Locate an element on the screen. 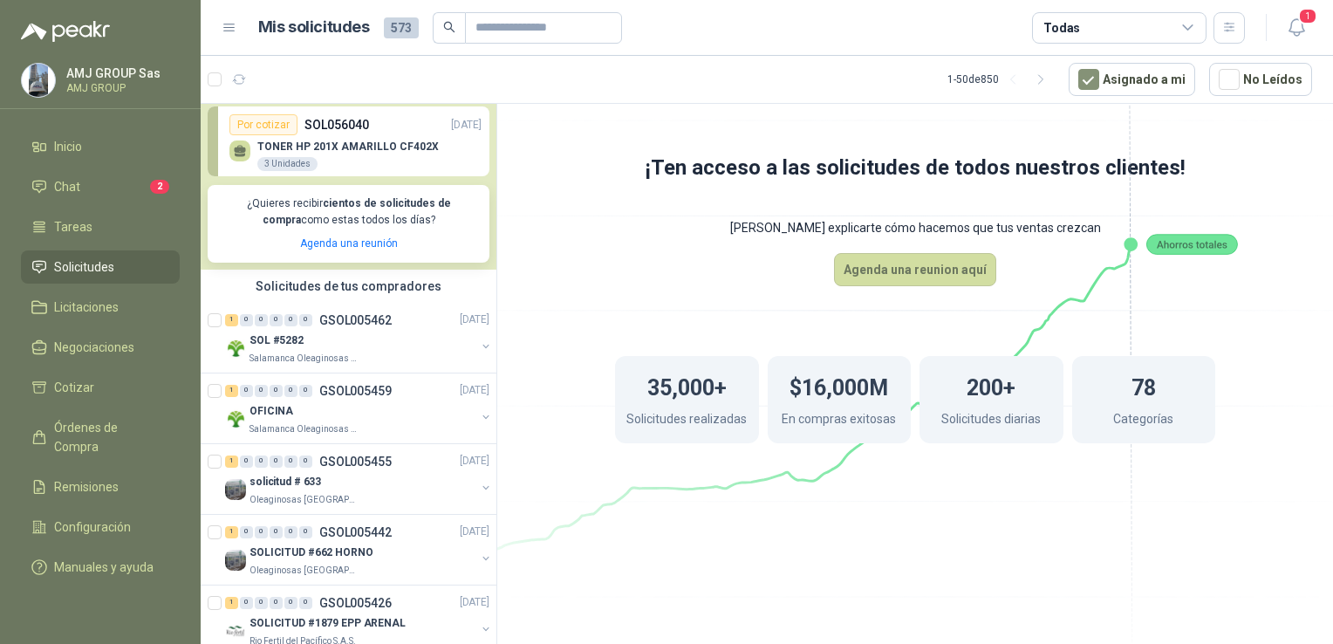 This screenshot has height=644, width=1333. p: SOL056040 is located at coordinates (337, 125).